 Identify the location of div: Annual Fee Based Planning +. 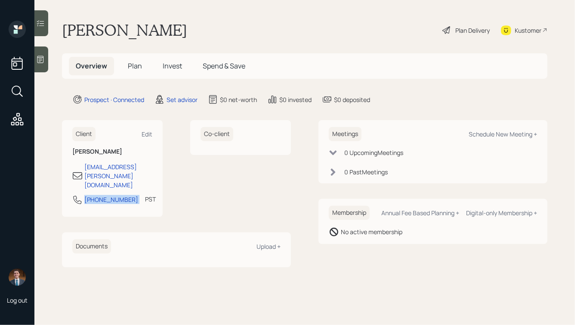
(420, 213).